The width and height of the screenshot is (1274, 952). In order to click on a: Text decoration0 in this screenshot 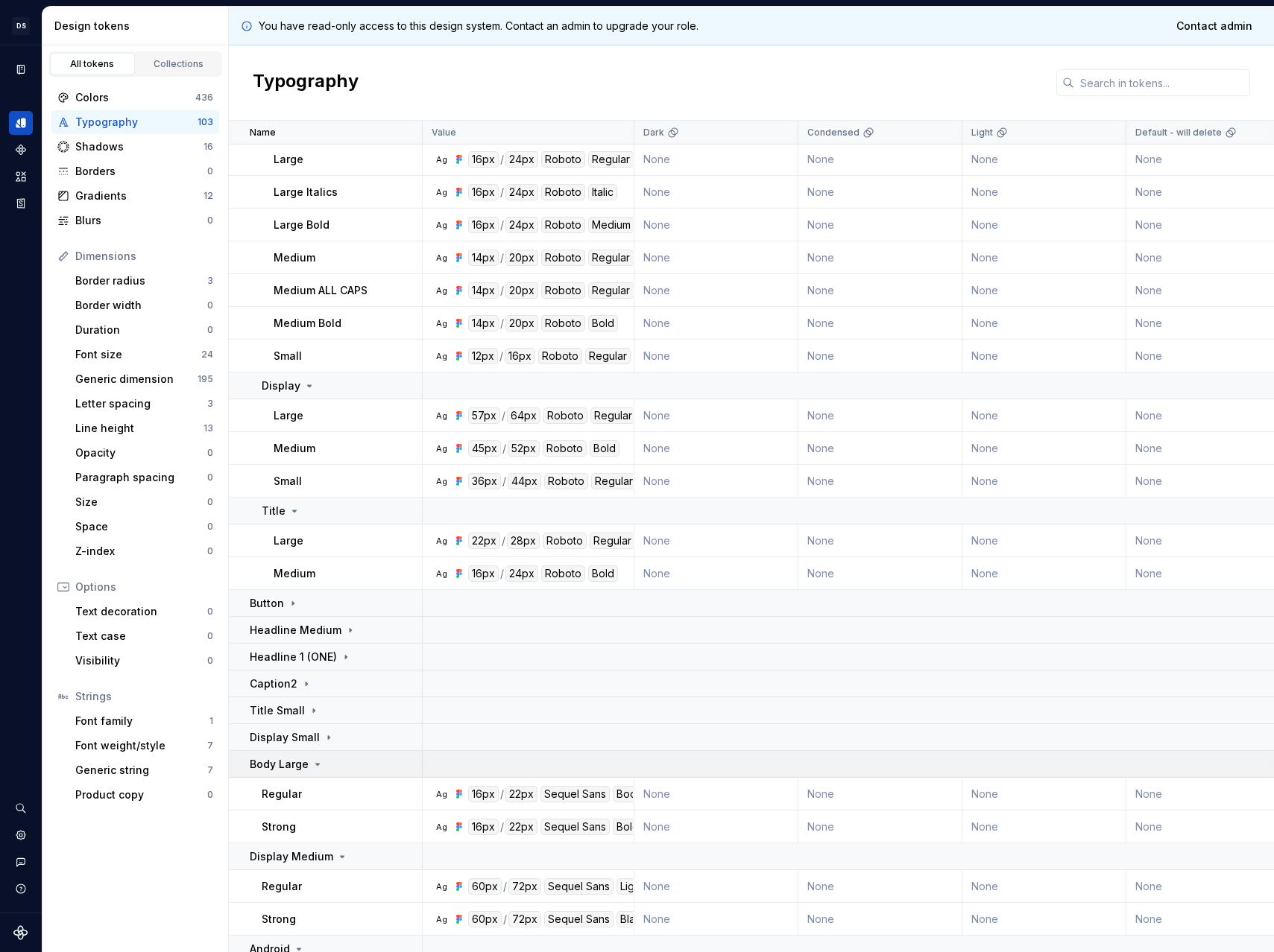, I will do `click(144, 612)`.